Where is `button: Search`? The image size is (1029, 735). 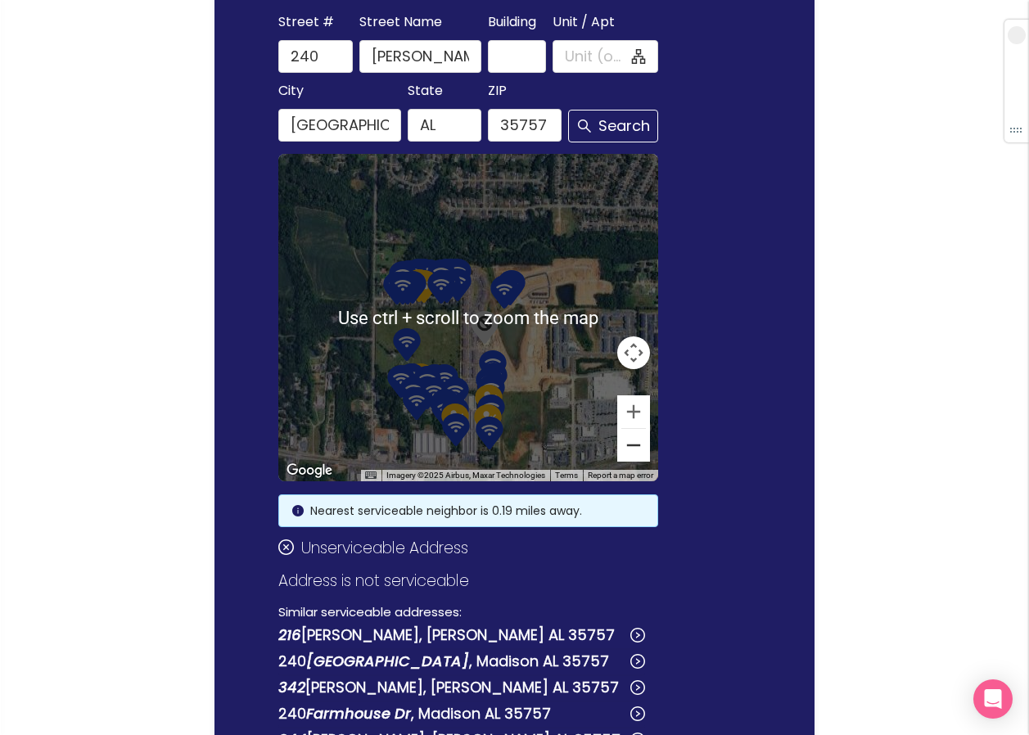 button: Search is located at coordinates (613, 126).